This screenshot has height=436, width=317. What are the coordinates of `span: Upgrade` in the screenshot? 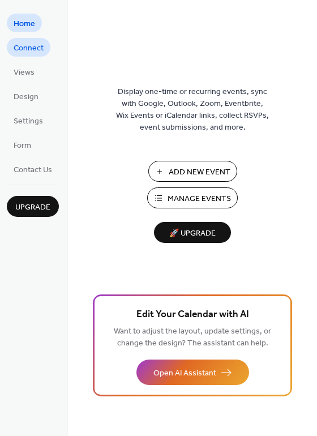 It's located at (33, 207).